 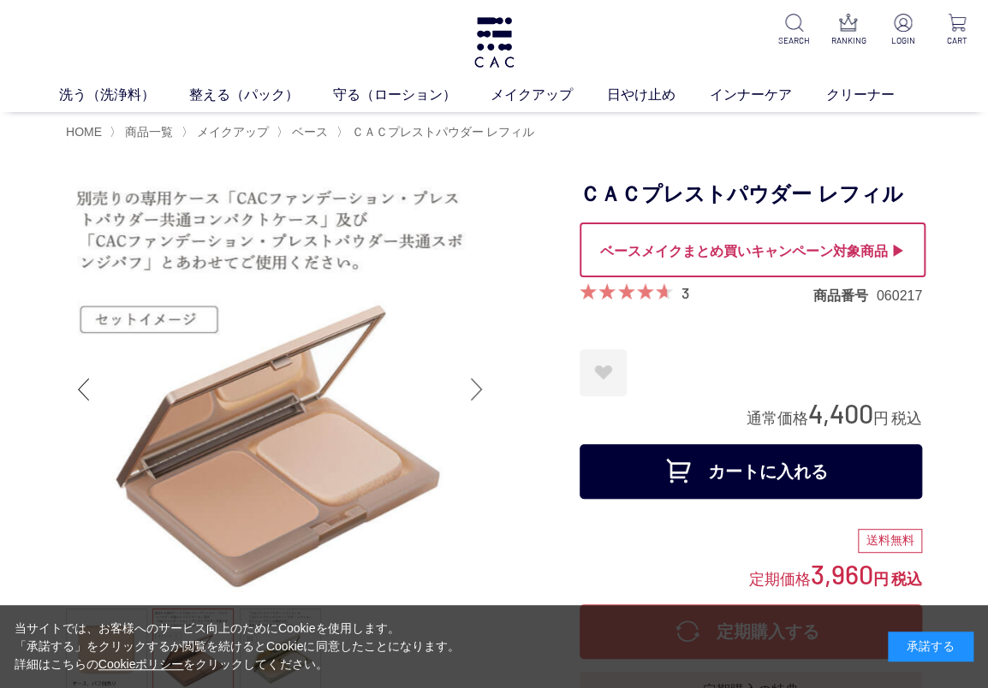 What do you see at coordinates (878, 95) in the screenshot?
I see `a: クリーナー` at bounding box center [878, 95].